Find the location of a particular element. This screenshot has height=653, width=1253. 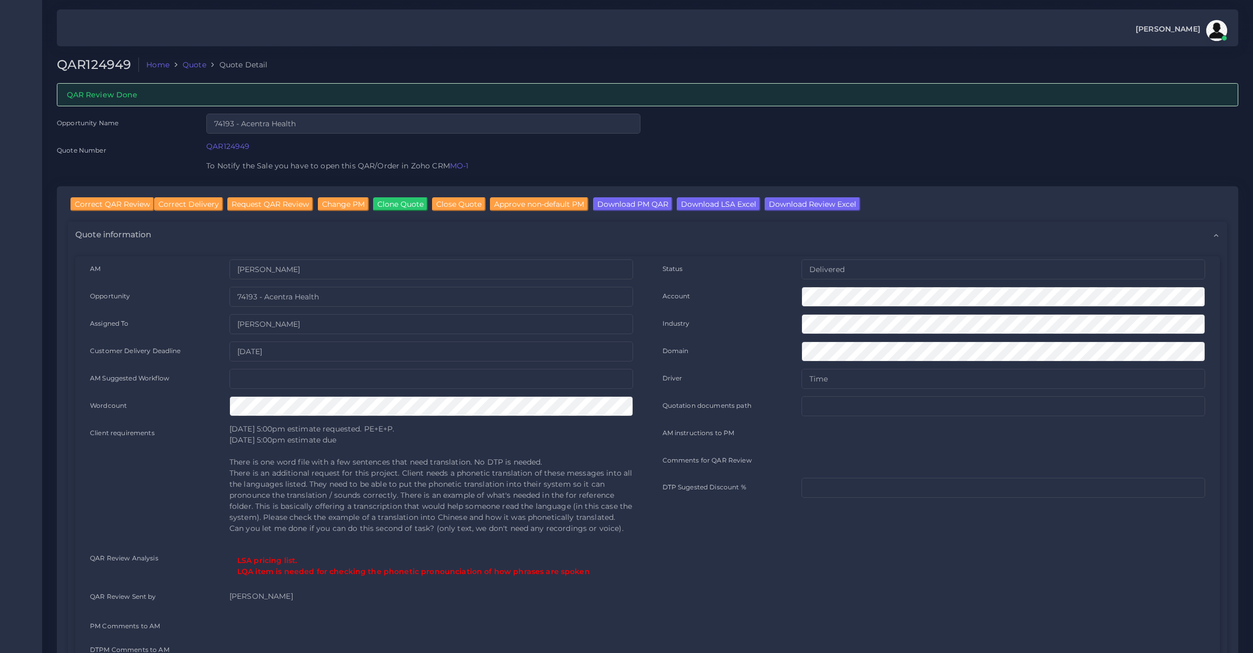

label: QAR Review Sent by is located at coordinates (123, 597).